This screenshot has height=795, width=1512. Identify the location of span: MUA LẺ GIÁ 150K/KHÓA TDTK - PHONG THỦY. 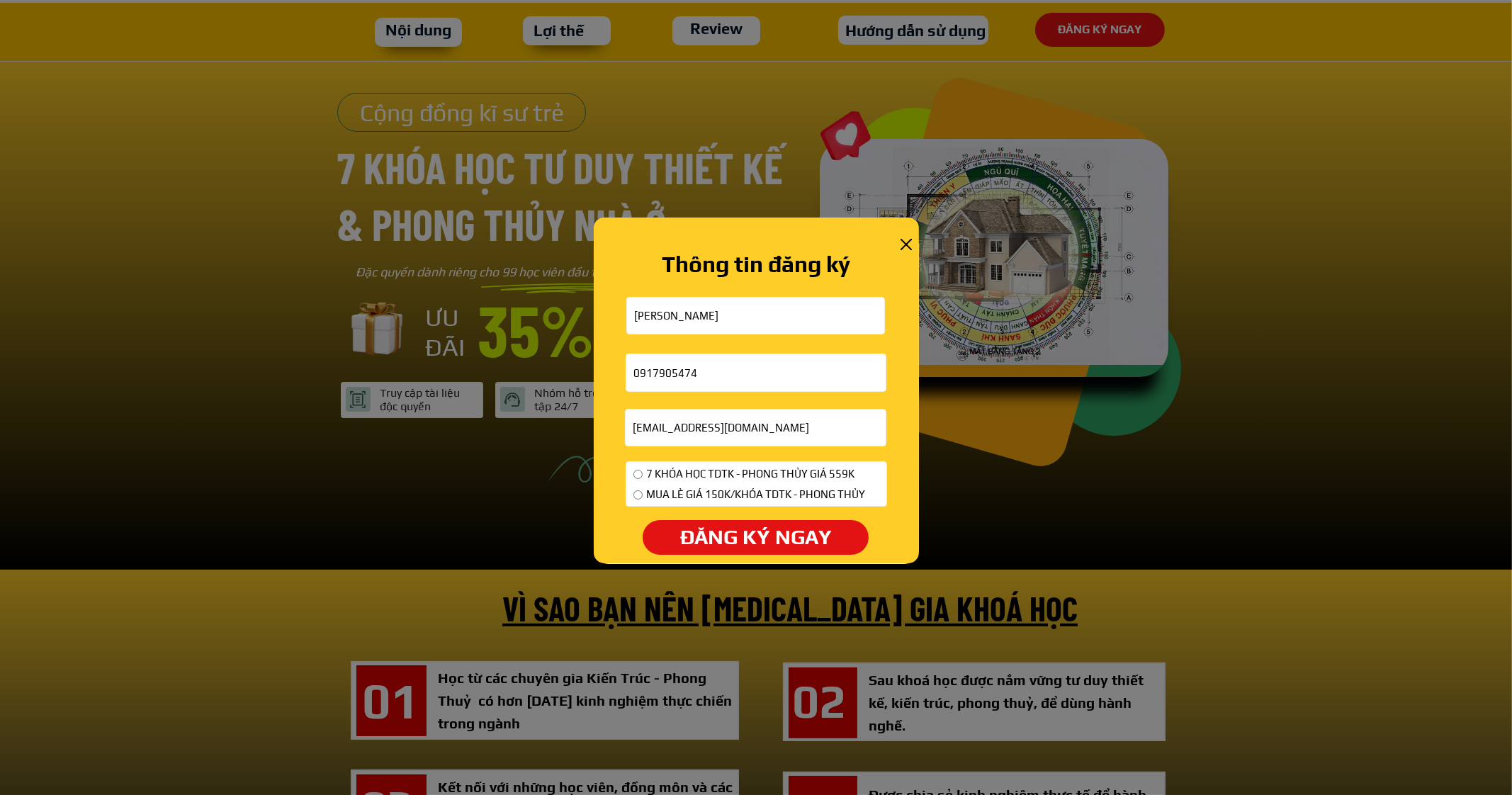
(756, 495).